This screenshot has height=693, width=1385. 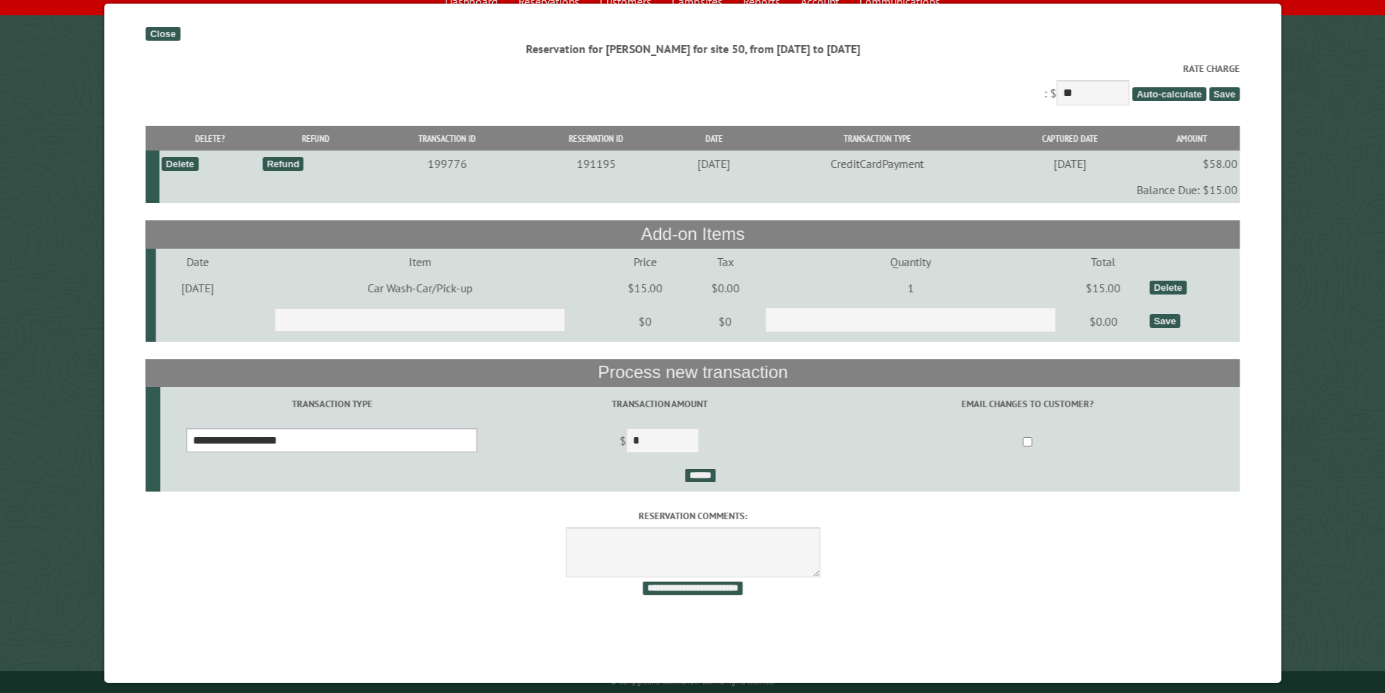 What do you see at coordinates (644, 262) in the screenshot?
I see `td: Price` at bounding box center [644, 262].